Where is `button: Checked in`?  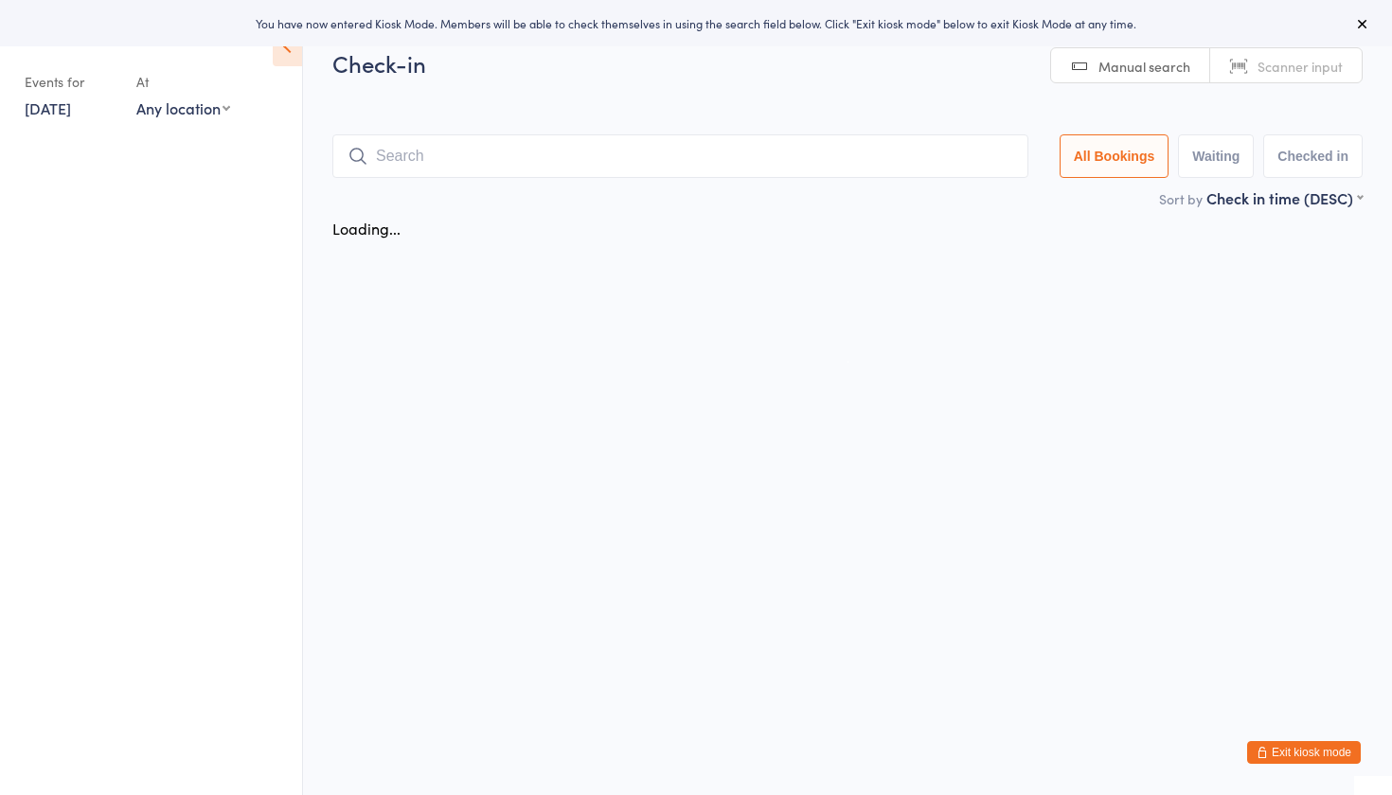
button: Checked in is located at coordinates (1312, 156).